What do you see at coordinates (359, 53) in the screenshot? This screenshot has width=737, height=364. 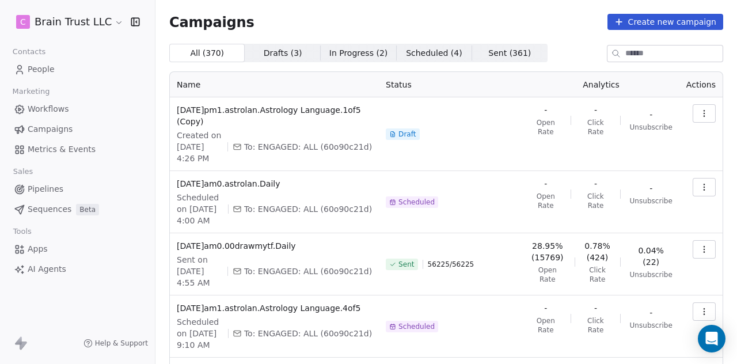 I see `span: In Progress ( 2 )` at bounding box center [359, 53].